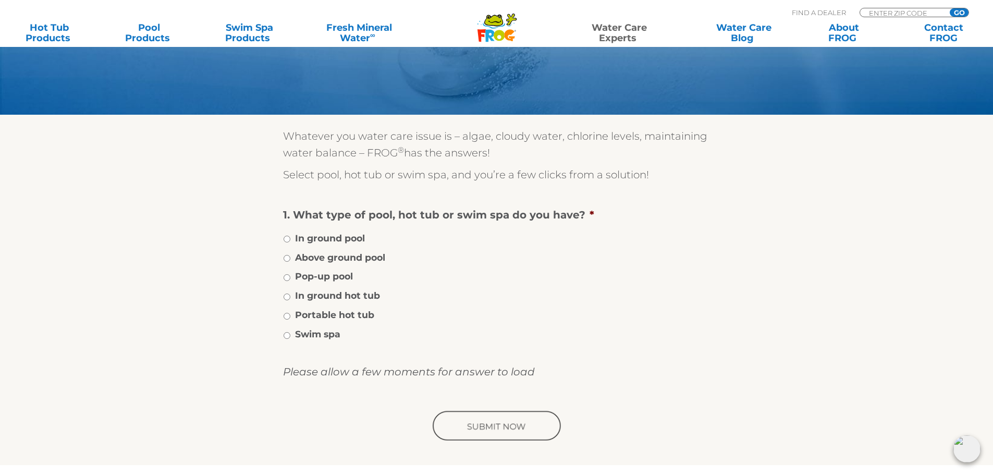 The image size is (993, 475). I want to click on input: Submit, so click(497, 426).